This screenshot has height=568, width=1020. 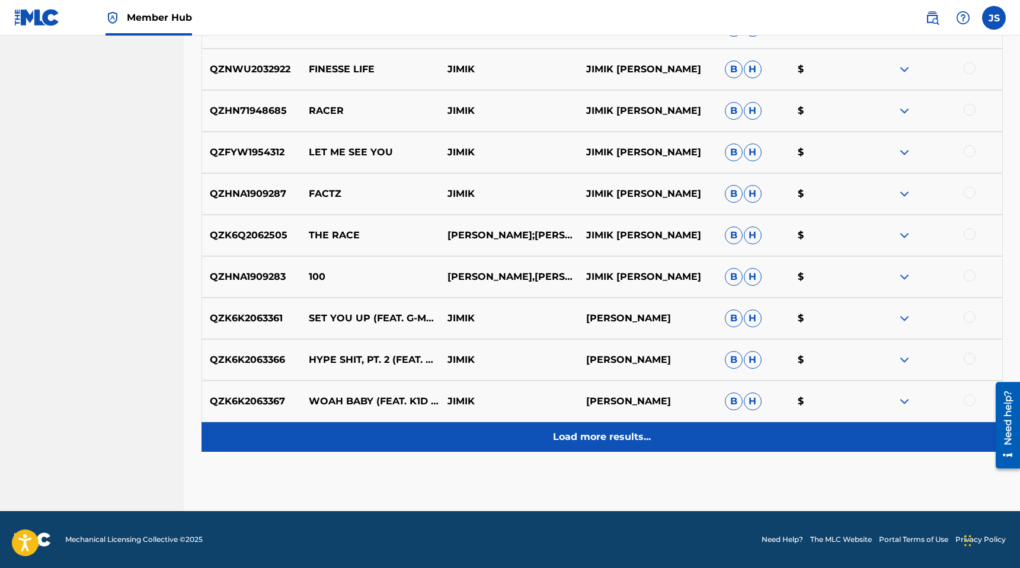 What do you see at coordinates (37, 17) in the screenshot?
I see `img: MLC Logo` at bounding box center [37, 17].